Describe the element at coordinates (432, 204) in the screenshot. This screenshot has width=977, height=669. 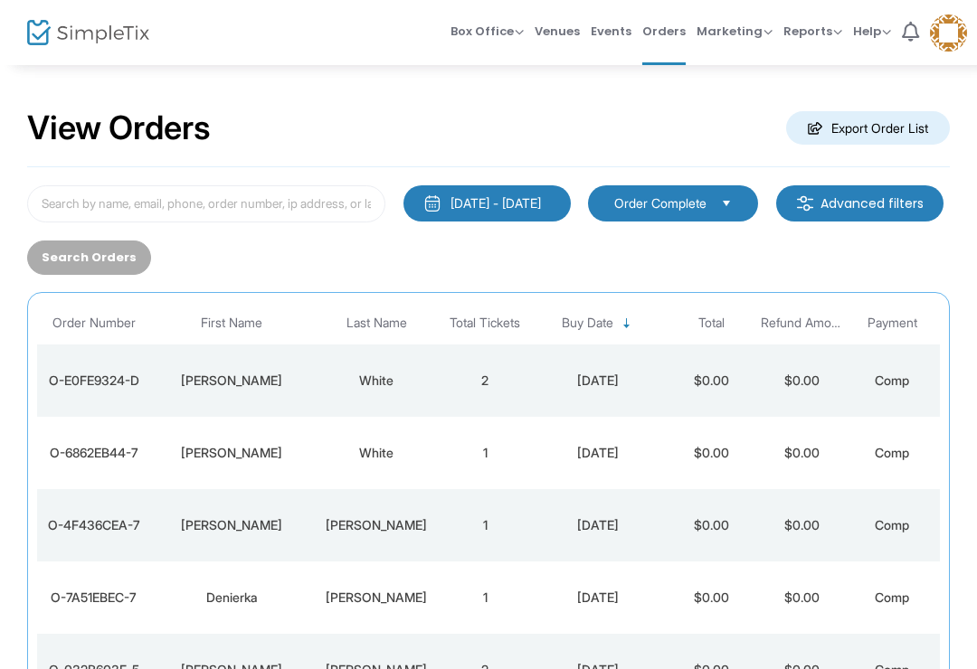
I see `img: monthly` at that location.